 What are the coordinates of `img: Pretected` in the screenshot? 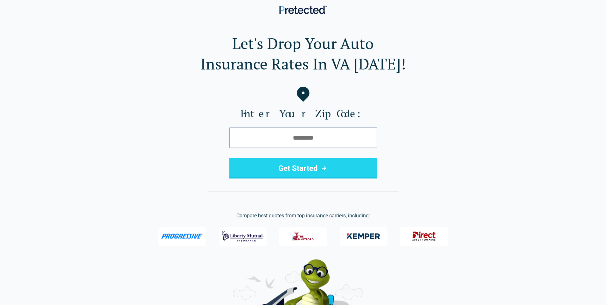 It's located at (303, 10).